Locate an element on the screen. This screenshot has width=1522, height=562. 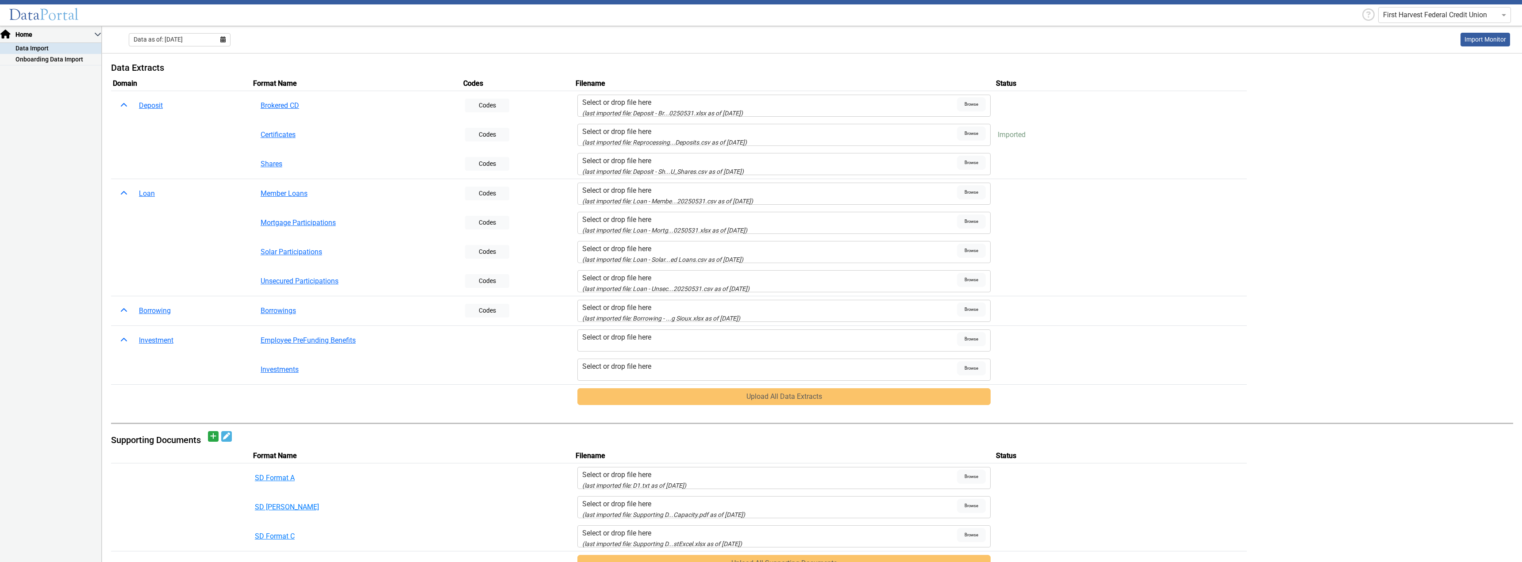
button: Member Loans is located at coordinates (356, 194).